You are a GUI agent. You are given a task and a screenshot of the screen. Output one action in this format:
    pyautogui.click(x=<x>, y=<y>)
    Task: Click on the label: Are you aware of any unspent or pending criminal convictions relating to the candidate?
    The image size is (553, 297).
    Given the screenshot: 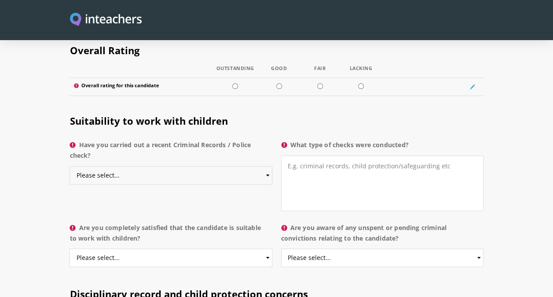 What is the action you would take?
    pyautogui.click(x=382, y=235)
    